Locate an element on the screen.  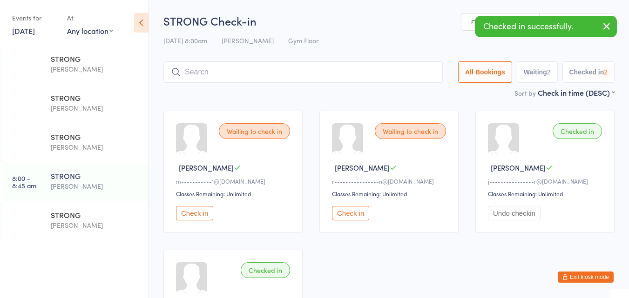
span: Gym Floor is located at coordinates (303, 41).